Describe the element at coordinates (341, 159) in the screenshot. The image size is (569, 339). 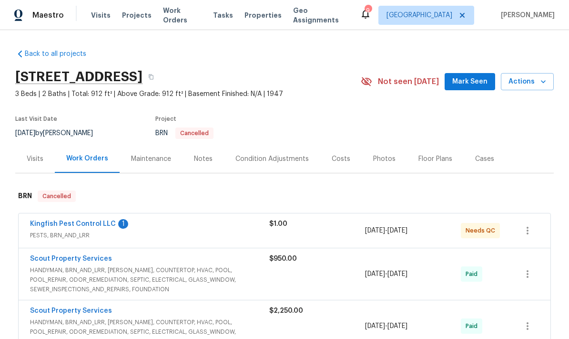
I see `div: Costs` at that location.